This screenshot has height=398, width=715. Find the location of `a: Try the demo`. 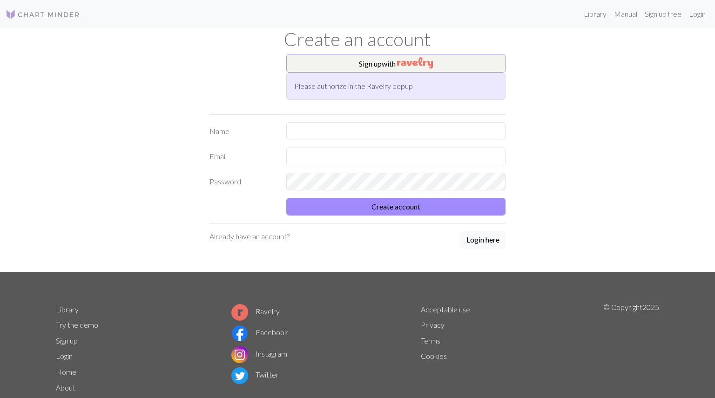

a: Try the demo is located at coordinates (77, 324).